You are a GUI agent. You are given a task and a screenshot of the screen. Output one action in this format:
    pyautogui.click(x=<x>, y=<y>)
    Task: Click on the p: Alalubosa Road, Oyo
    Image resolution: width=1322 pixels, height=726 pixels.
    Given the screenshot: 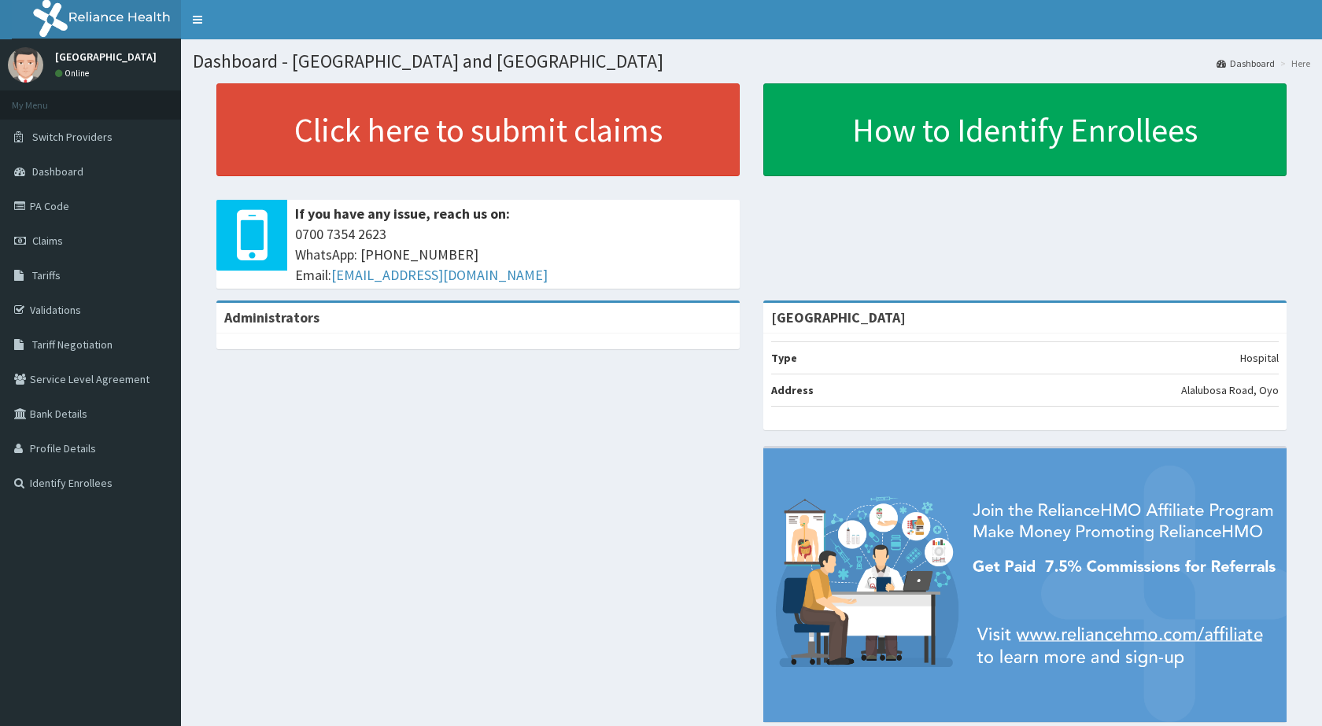 What is the action you would take?
    pyautogui.click(x=1230, y=390)
    